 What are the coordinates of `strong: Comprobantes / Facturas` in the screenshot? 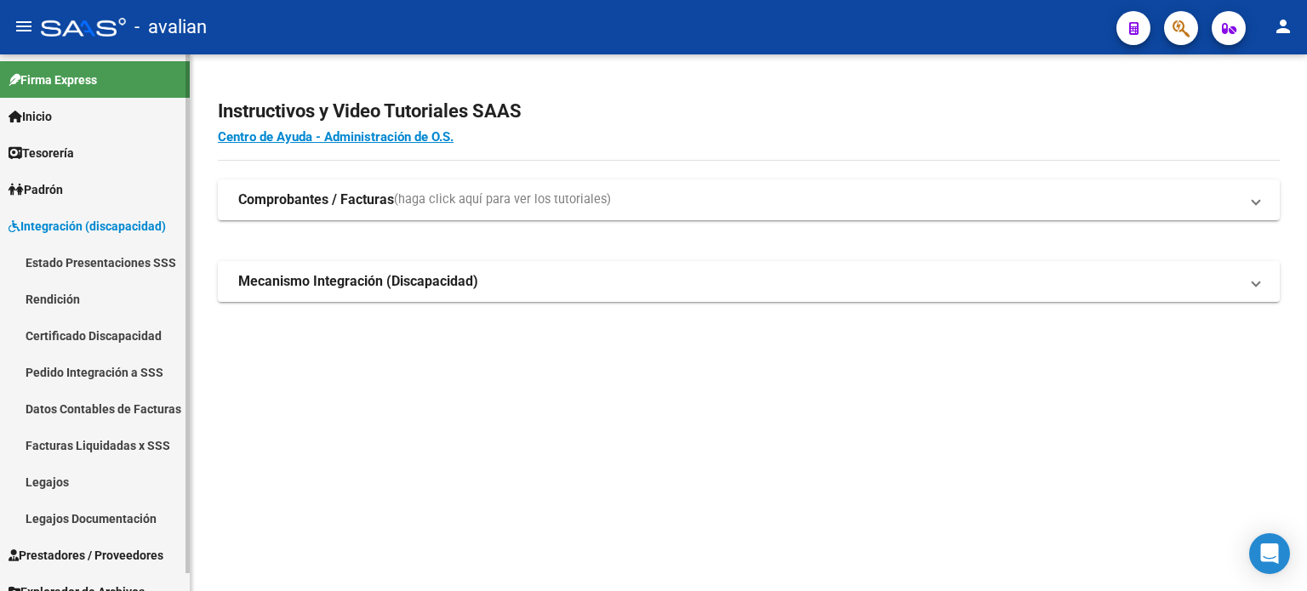 It's located at (316, 200).